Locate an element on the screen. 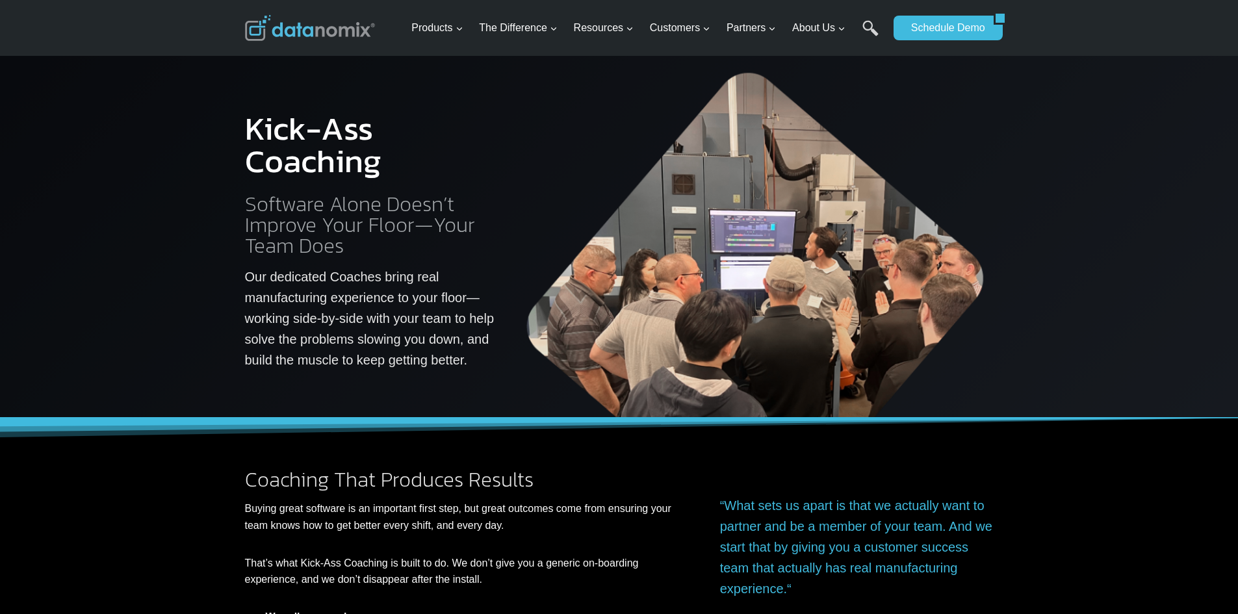 The width and height of the screenshot is (1238, 614). p: Buying great software is an important first step, but great outcomes come from ensuring your team... is located at coordinates (464, 516).